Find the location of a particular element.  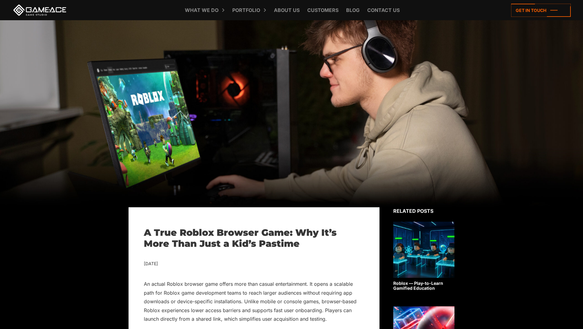

p: An actual Roblox browser game offers more than casual entertainment. It opens a scalable path for... is located at coordinates (254, 301).